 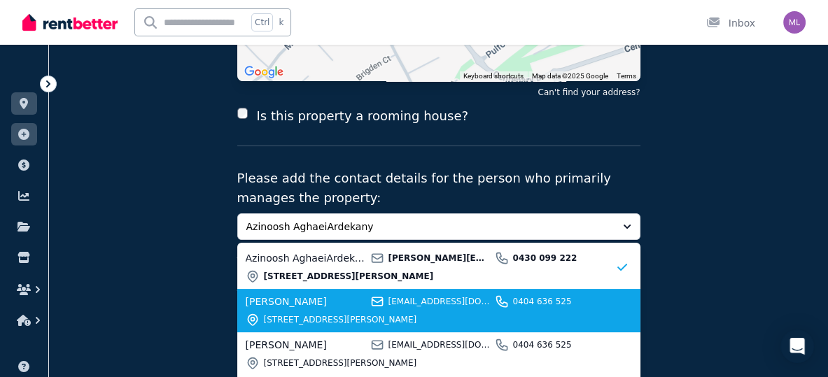 I want to click on div: Open Intercom Messenger, so click(x=797, y=347).